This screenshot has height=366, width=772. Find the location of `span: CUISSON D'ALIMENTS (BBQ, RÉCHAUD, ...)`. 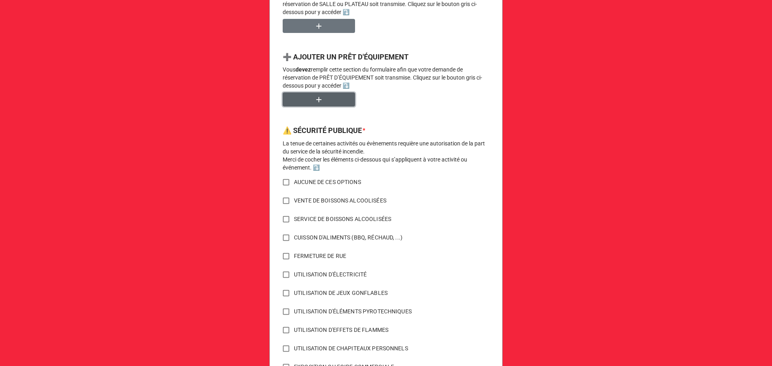

span: CUISSON D'ALIMENTS (BBQ, RÉCHAUD, ...) is located at coordinates (348, 238).